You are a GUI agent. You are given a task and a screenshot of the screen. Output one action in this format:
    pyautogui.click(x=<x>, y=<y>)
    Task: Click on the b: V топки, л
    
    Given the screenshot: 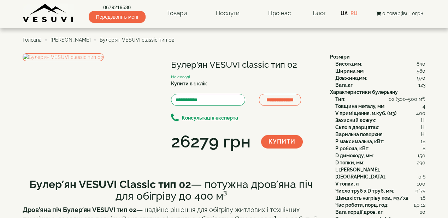 What is the action you would take?
    pyautogui.click(x=347, y=184)
    